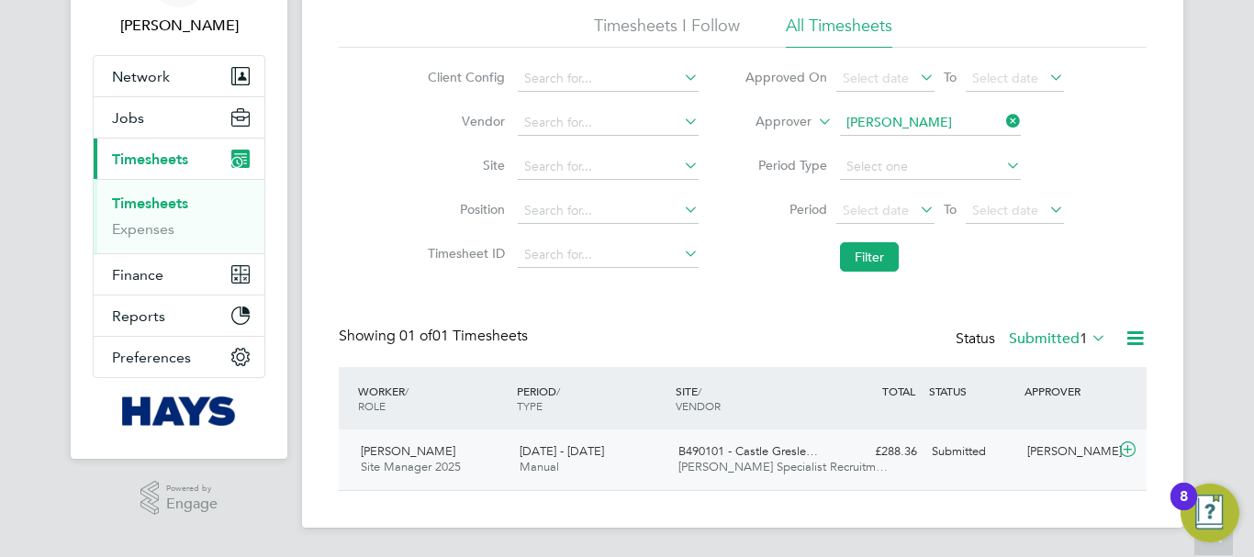 Image resolution: width=1254 pixels, height=557 pixels. I want to click on span: Site Manager 2025, so click(410, 466).